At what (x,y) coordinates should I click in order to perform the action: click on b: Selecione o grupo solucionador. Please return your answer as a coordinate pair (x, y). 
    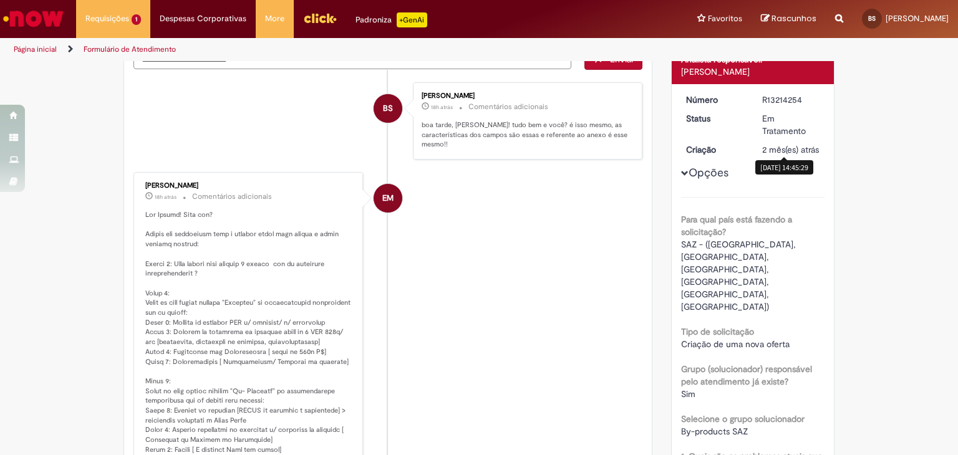
    Looking at the image, I should click on (743, 419).